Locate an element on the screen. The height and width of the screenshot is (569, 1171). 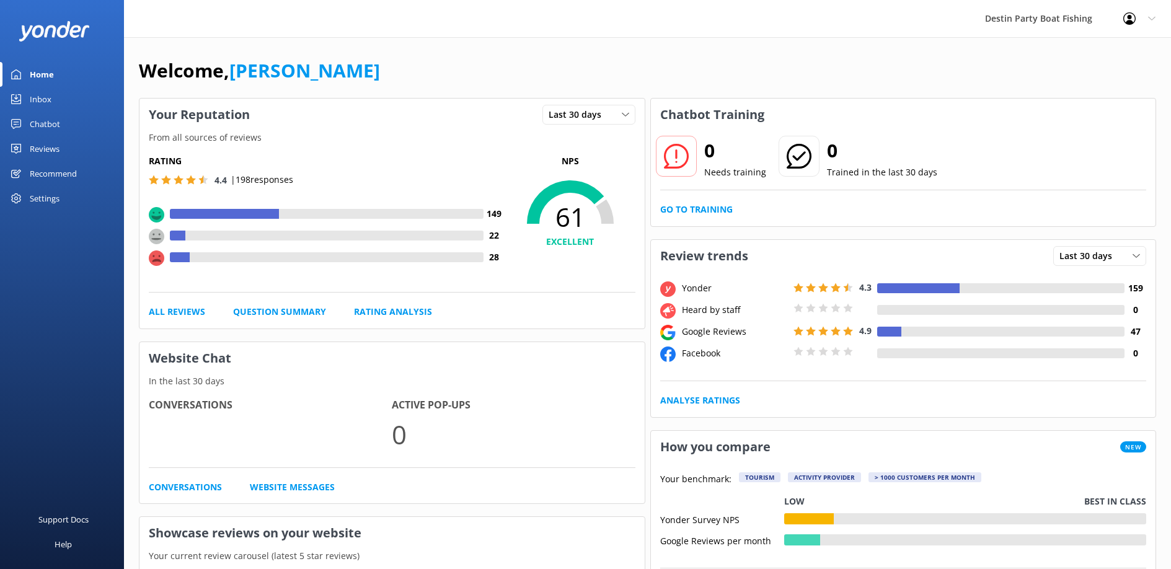
div: Home is located at coordinates (42, 74).